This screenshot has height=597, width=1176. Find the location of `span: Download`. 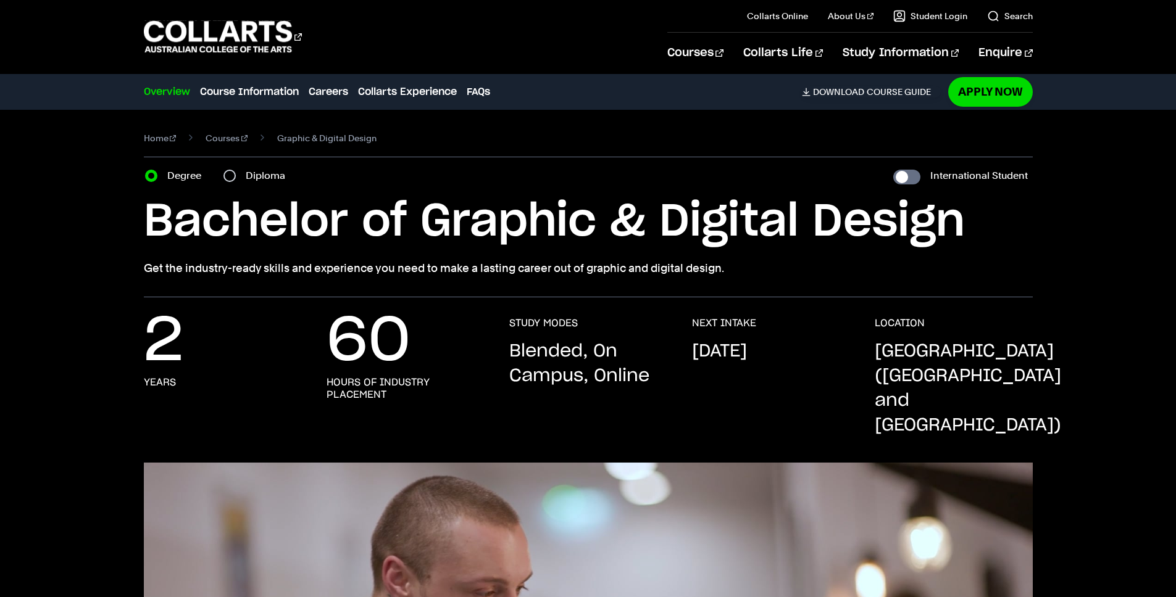

span: Download is located at coordinates (838, 92).